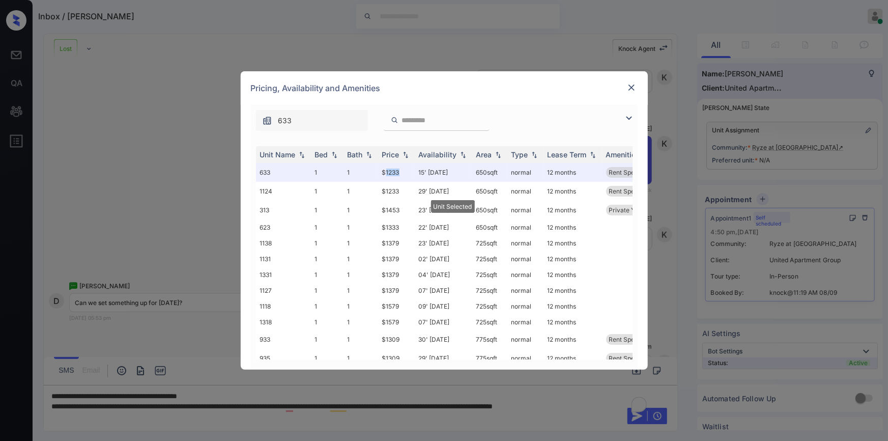 This screenshot has height=441, width=888. Describe the element at coordinates (284, 243) in the screenshot. I see `td: 1138` at that location.